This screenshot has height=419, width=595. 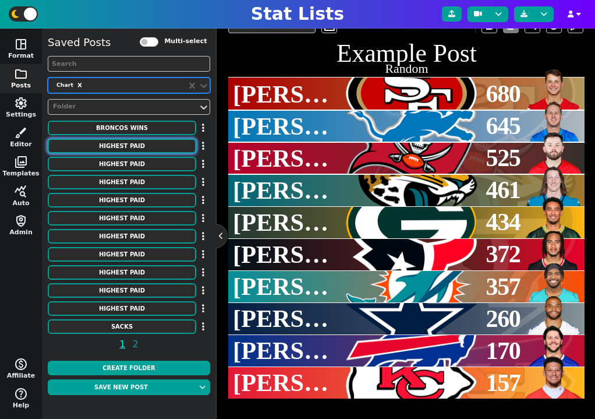 I want to click on span: brush, so click(x=21, y=133).